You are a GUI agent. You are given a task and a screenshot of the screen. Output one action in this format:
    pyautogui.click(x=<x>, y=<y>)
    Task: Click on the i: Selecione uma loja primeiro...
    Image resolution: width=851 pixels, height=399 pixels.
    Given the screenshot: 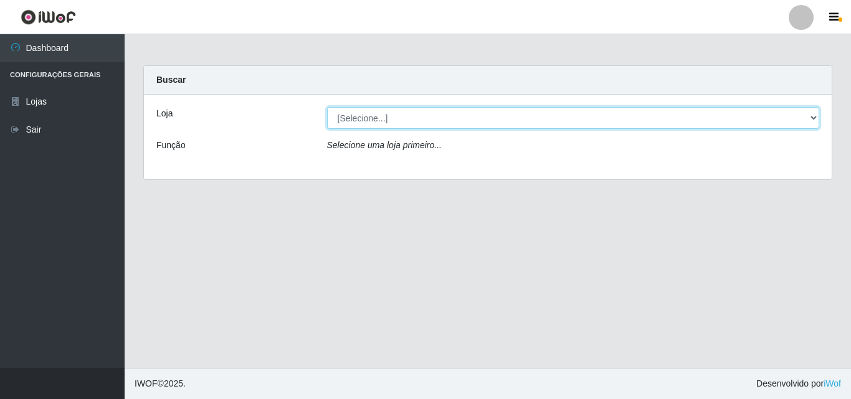 What is the action you would take?
    pyautogui.click(x=384, y=145)
    